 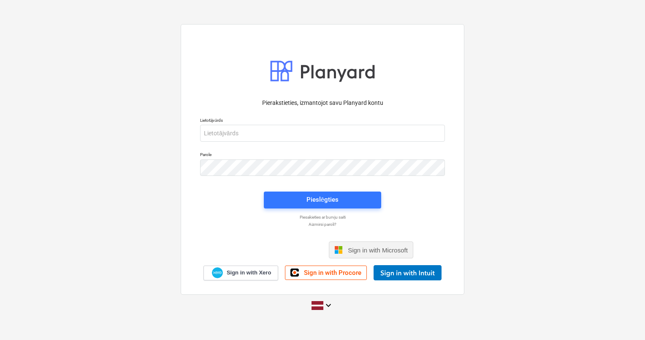 What do you see at coordinates (323, 103) in the screenshot?
I see `p: Pierakstieties, izmantojot savu Planyard kontu` at bounding box center [323, 103].